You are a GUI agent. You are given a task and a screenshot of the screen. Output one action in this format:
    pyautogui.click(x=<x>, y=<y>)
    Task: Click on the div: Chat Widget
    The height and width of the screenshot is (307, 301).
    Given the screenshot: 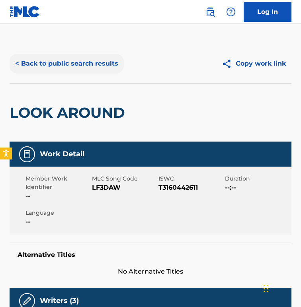 What is the action you would take?
    pyautogui.click(x=281, y=288)
    